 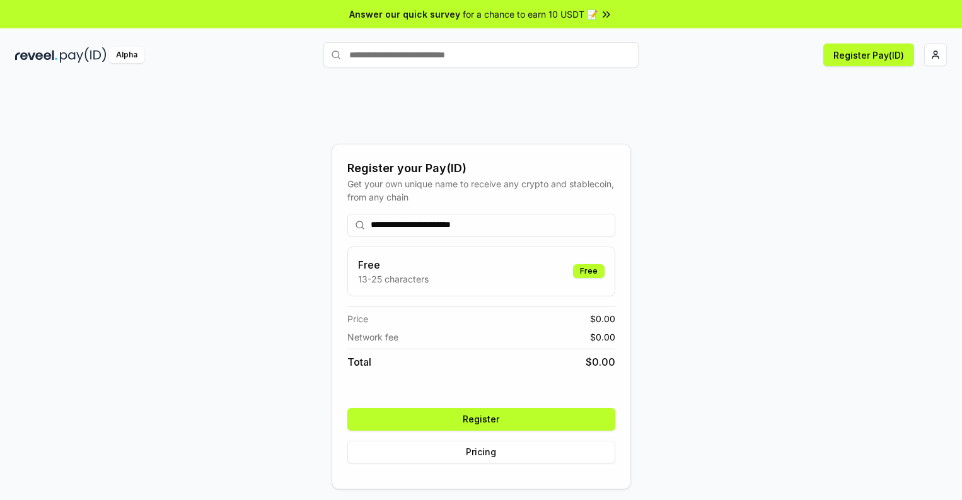 I want to click on span: for a chance to earn 10 USDT 📝, so click(x=530, y=14).